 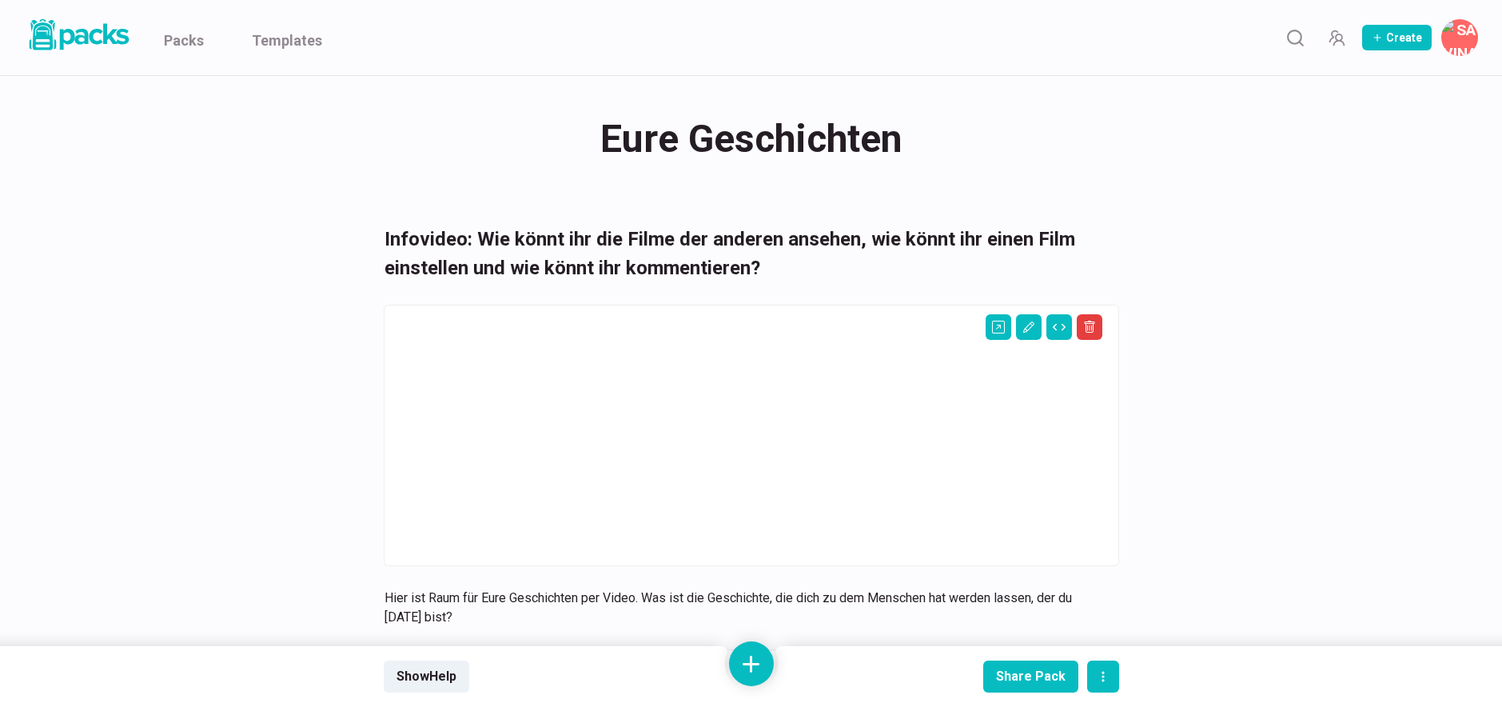 I want to click on button: Create Pack, so click(x=1397, y=38).